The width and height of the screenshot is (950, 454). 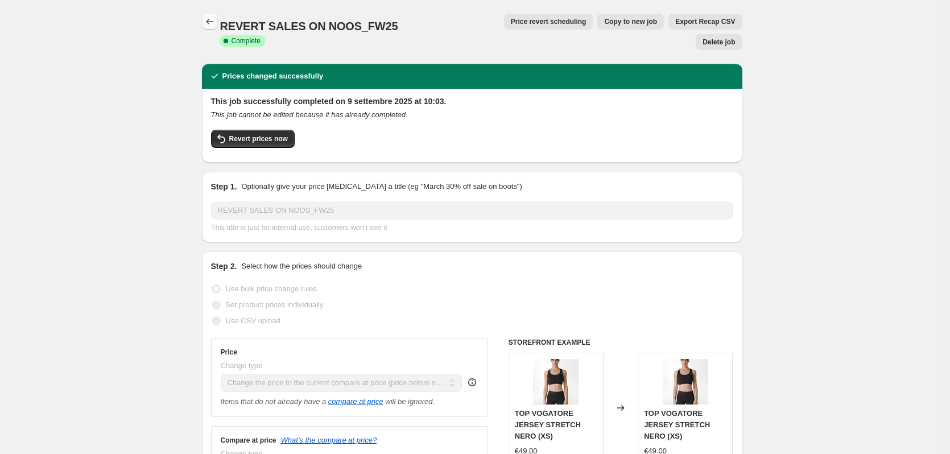 What do you see at coordinates (253, 320) in the screenshot?
I see `span: Use CSV upload` at bounding box center [253, 320].